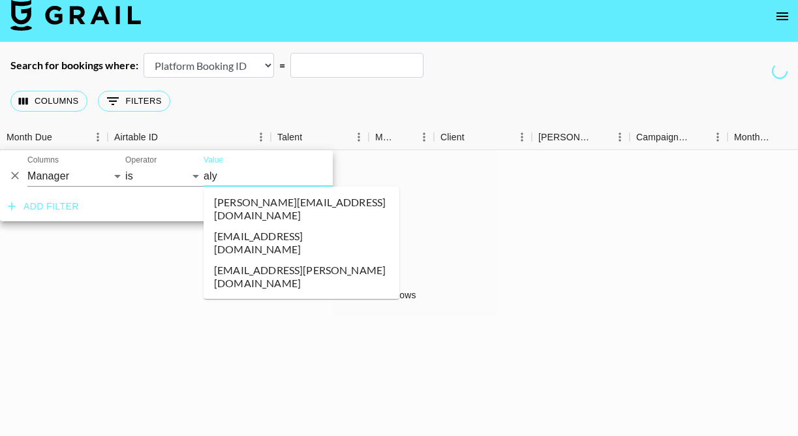 This screenshot has height=436, width=798. Describe the element at coordinates (15, 176) in the screenshot. I see `button: Delete` at that location.